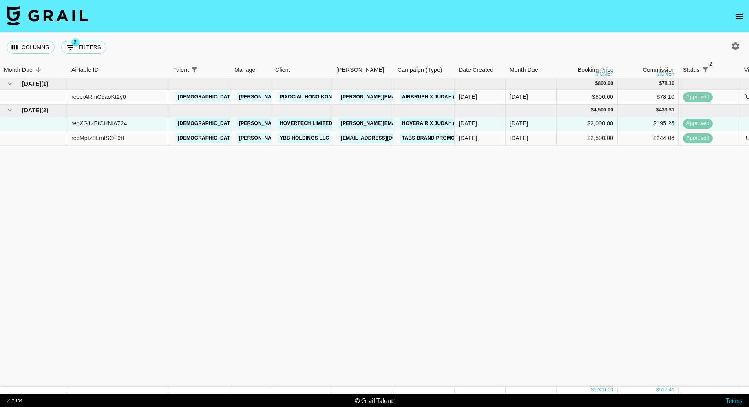  Describe the element at coordinates (97, 138) in the screenshot. I see `div: recMpIzSLmfSOF9tI` at that location.